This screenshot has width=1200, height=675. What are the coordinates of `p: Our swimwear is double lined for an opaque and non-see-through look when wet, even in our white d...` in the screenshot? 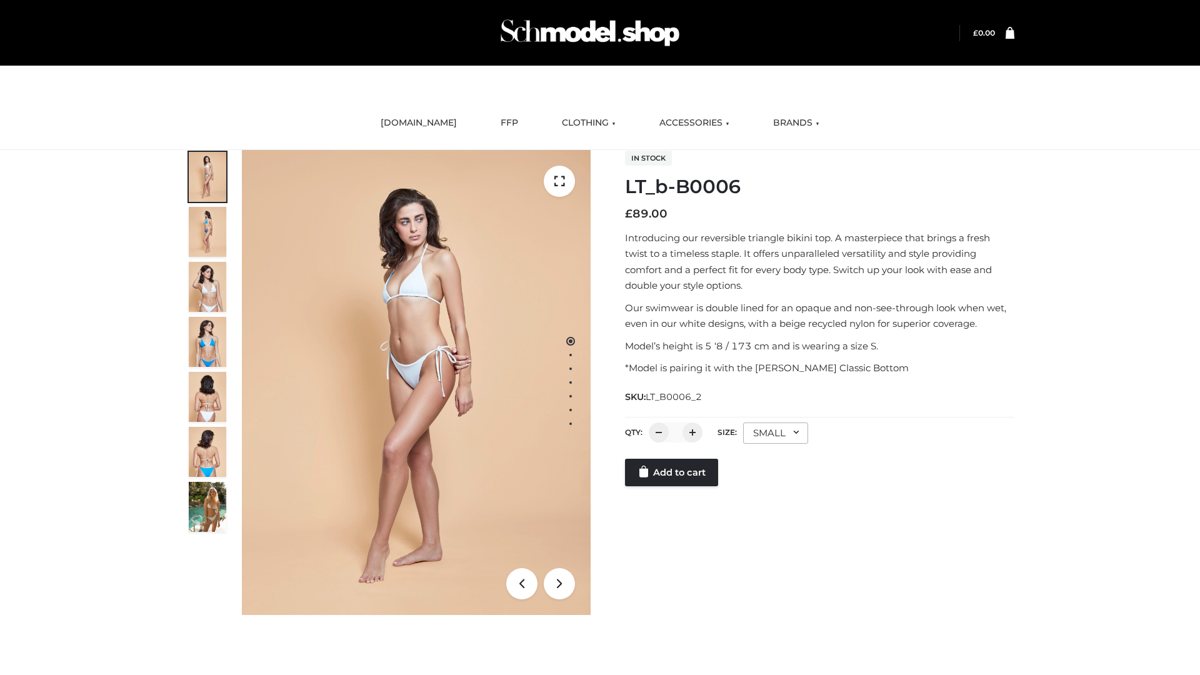 It's located at (819, 316).